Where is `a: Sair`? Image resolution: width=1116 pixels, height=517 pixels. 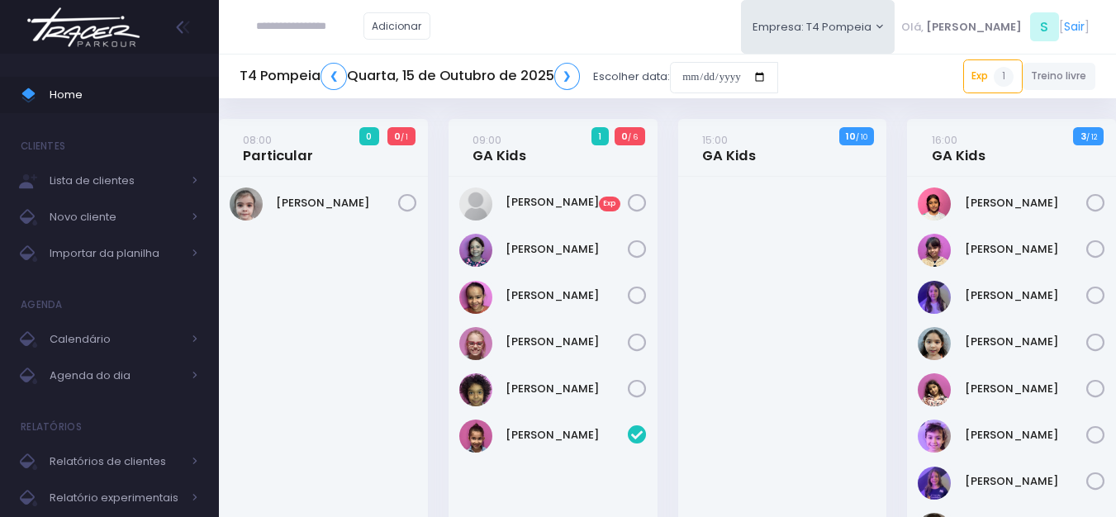 a: Sair is located at coordinates (1074, 26).